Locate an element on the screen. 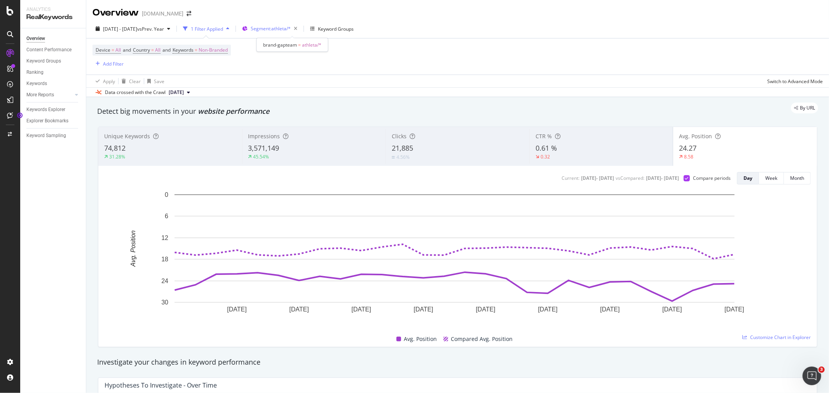  div: Current: is located at coordinates (571, 178).